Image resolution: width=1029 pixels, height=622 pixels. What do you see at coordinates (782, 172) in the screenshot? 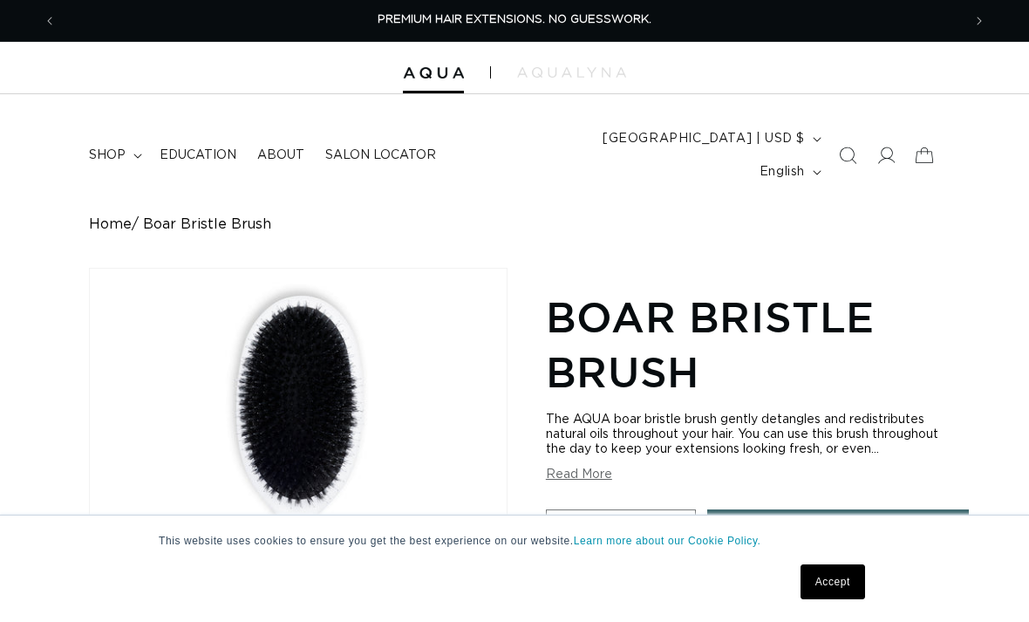
I see `span: English` at bounding box center [782, 172].